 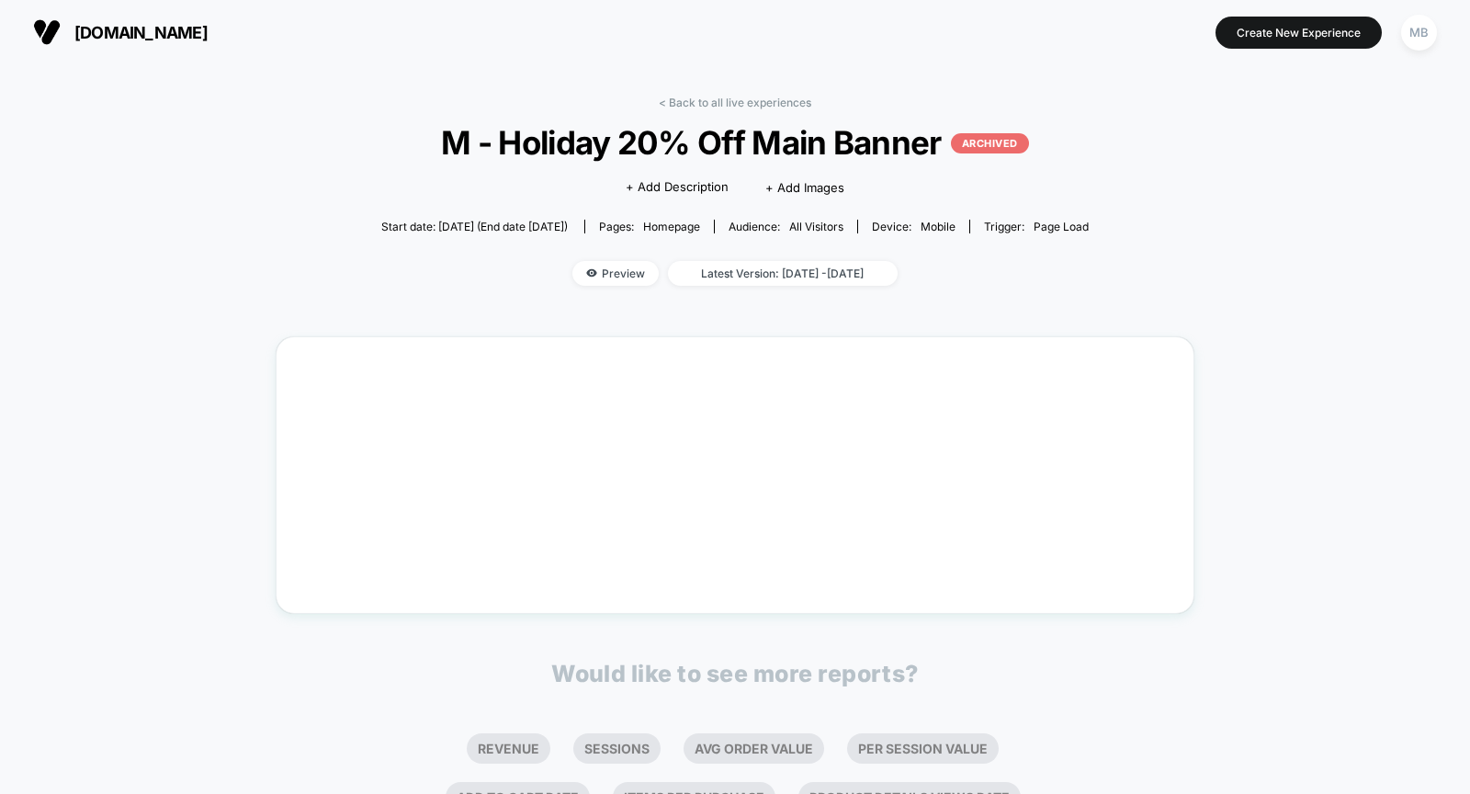 What do you see at coordinates (650, 226) in the screenshot?
I see `div: Pages:` at bounding box center [650, 226].